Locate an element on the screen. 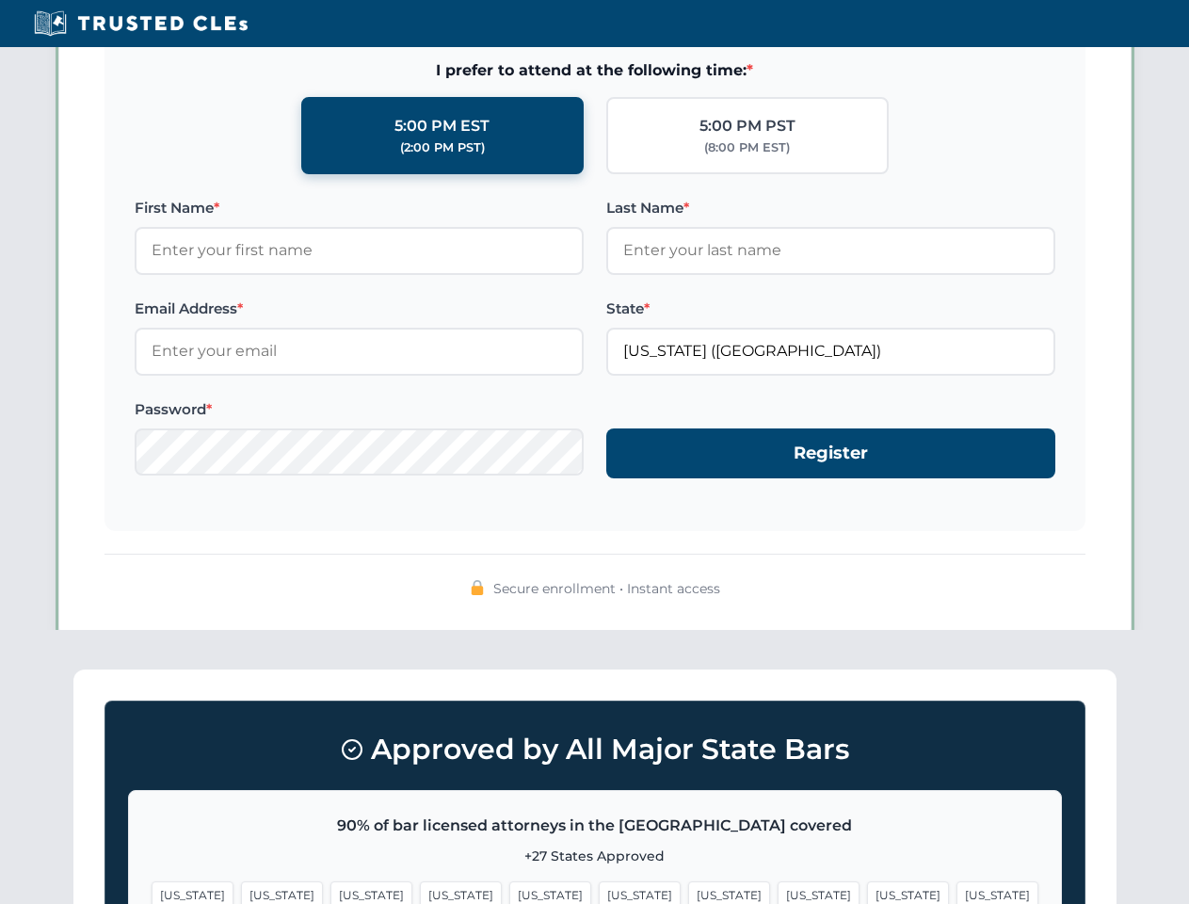 Image resolution: width=1189 pixels, height=904 pixels. span: Secure enrollment • Instant access is located at coordinates (606, 588).